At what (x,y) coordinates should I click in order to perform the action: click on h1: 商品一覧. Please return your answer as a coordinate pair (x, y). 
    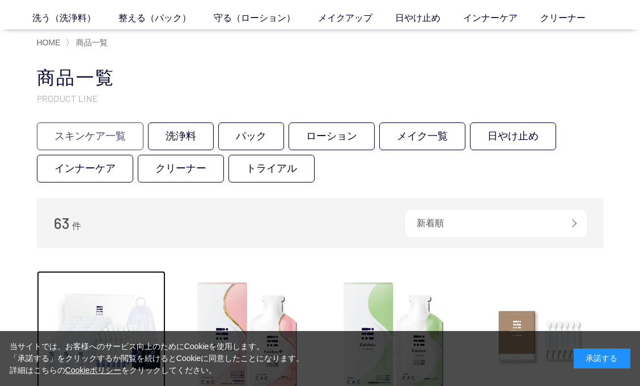
    Looking at the image, I should click on (320, 78).